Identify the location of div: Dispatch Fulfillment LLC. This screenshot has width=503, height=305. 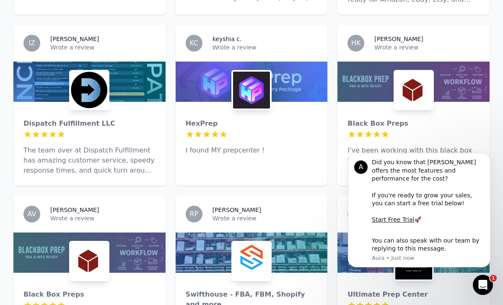
(89, 124).